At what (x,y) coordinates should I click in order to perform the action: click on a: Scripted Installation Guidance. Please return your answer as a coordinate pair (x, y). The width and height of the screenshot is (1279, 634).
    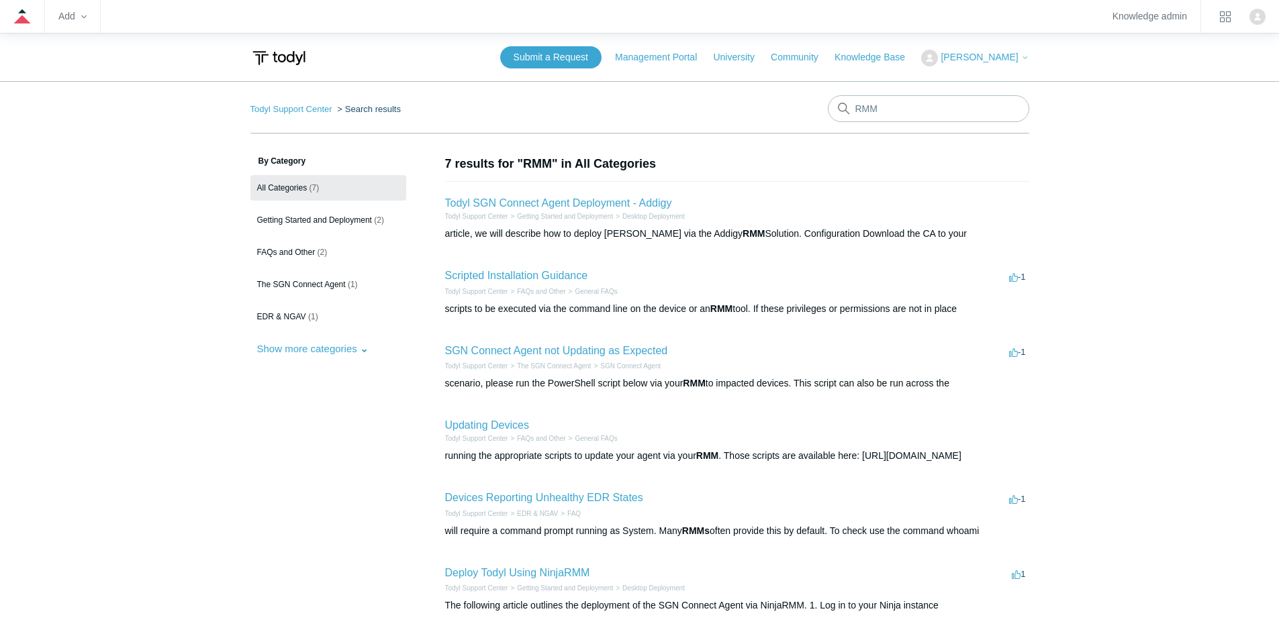
    Looking at the image, I should click on (516, 275).